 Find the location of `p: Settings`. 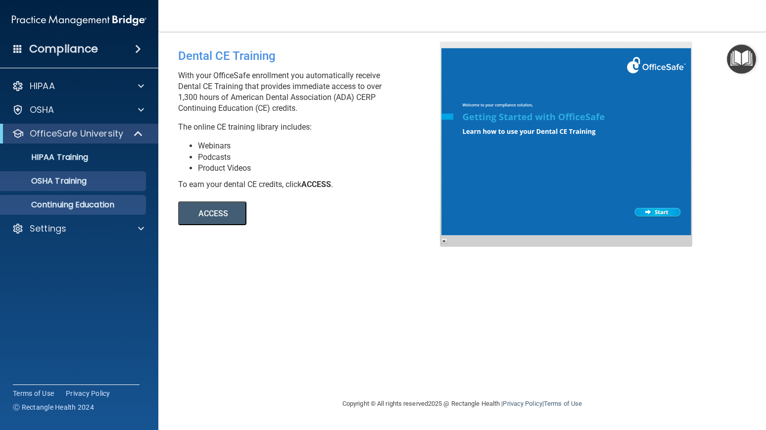

p: Settings is located at coordinates (48, 229).